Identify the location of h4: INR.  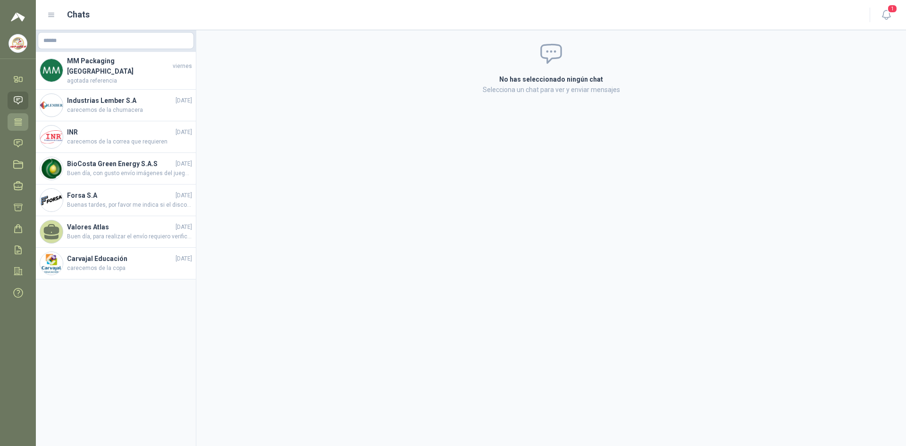
(120, 132).